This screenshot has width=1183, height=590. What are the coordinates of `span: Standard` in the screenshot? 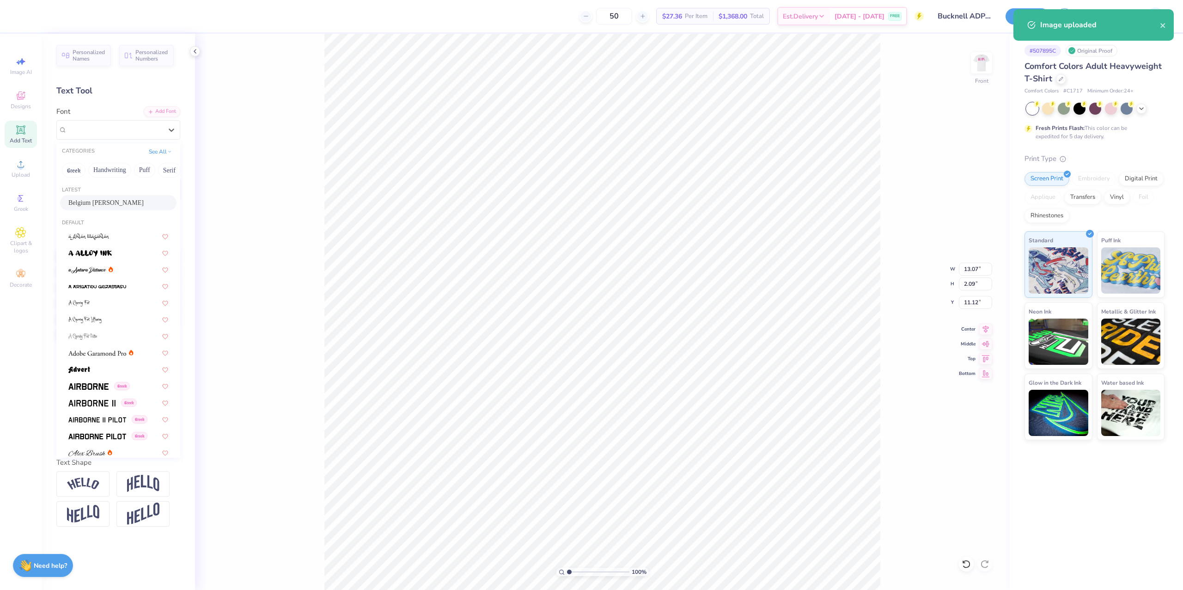 It's located at (1041, 240).